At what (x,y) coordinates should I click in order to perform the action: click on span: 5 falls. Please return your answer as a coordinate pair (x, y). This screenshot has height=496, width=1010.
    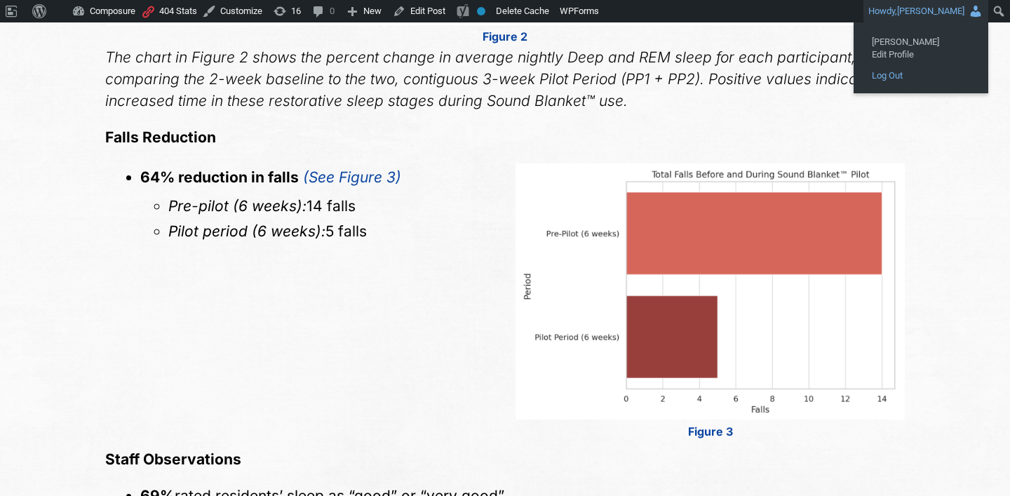
    Looking at the image, I should click on (346, 231).